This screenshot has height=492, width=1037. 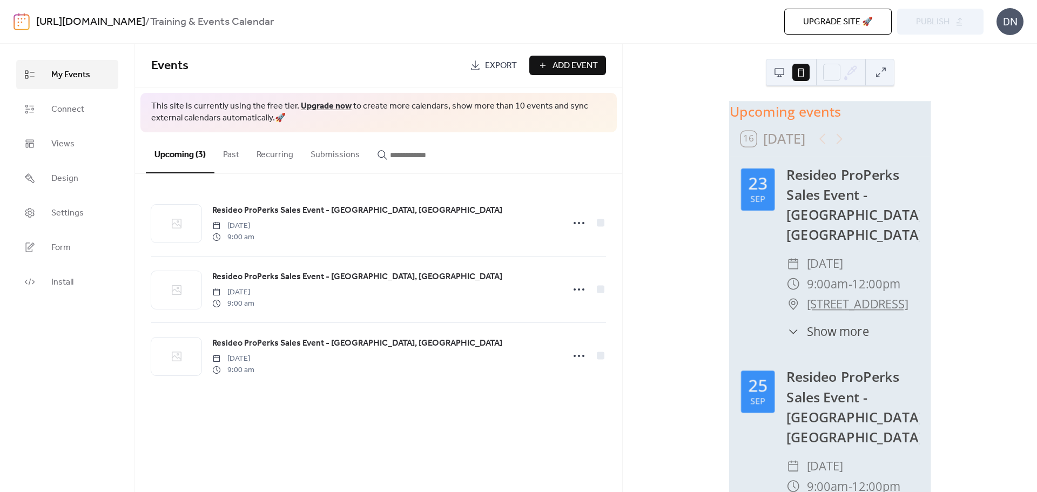 What do you see at coordinates (575, 66) in the screenshot?
I see `span: Add Event` at bounding box center [575, 66].